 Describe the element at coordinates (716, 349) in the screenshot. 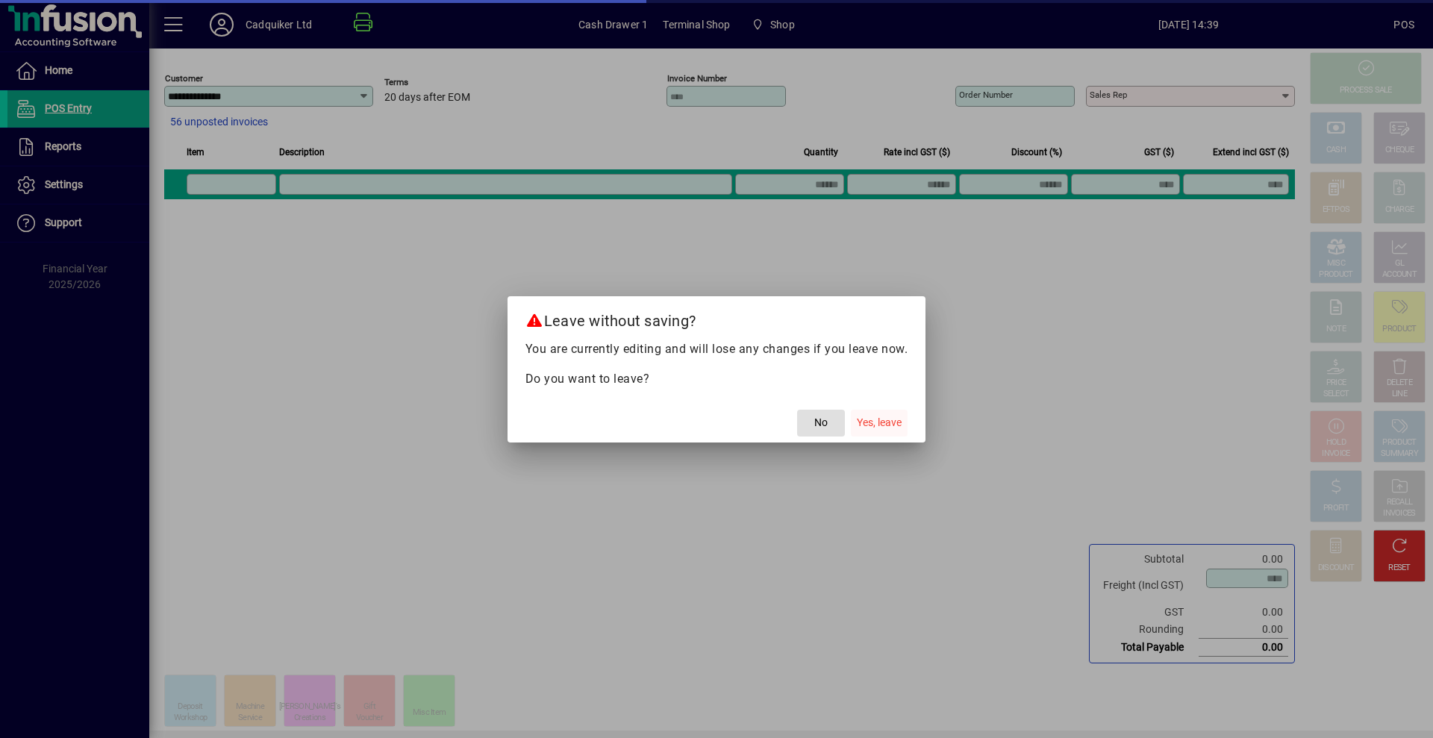

I see `p: You are currently editing and will lose any changes if you leave now.` at that location.